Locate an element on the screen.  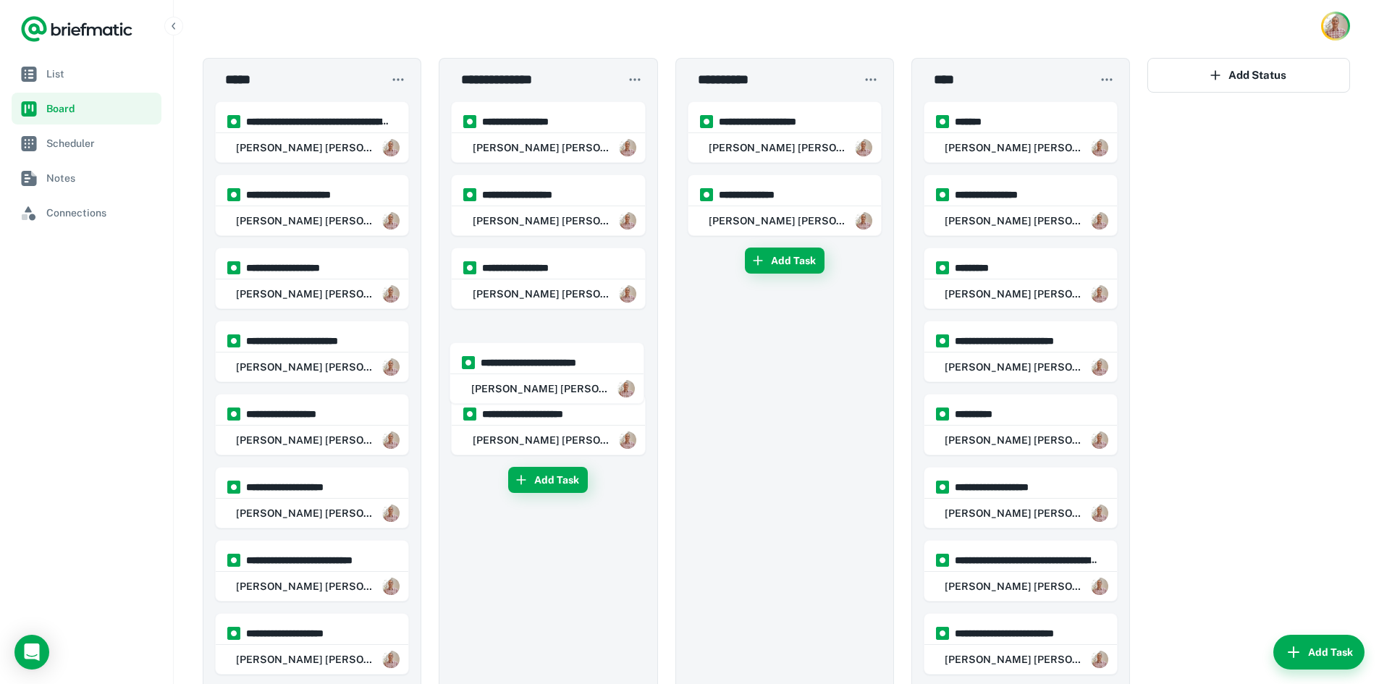
img: Rob Mark is located at coordinates (1336, 26).